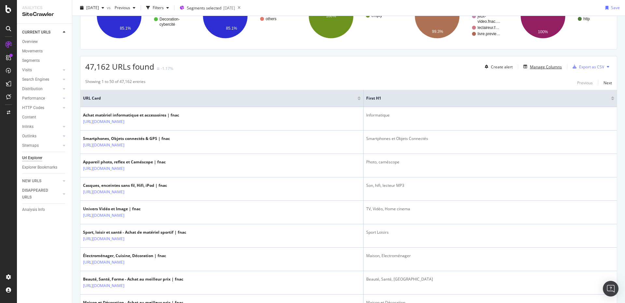 This screenshot has height=303, width=625. I want to click on div: Manage Columns, so click(546, 67).